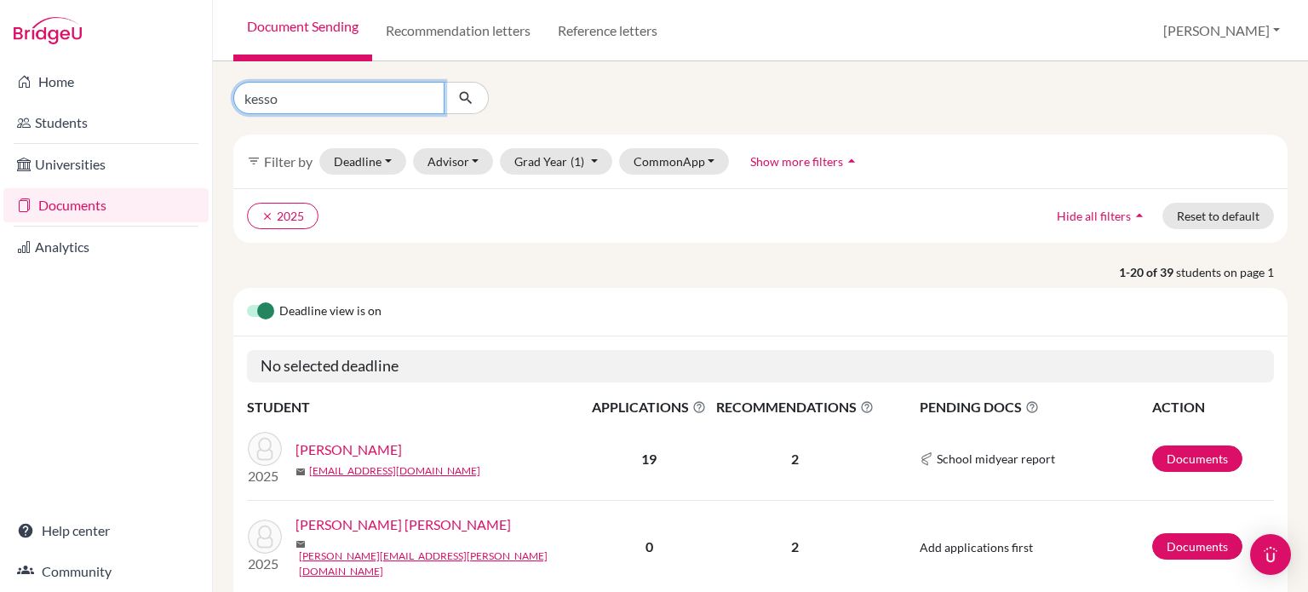 This screenshot has width=1308, height=592. Describe the element at coordinates (649, 546) in the screenshot. I see `b: 0` at that location.